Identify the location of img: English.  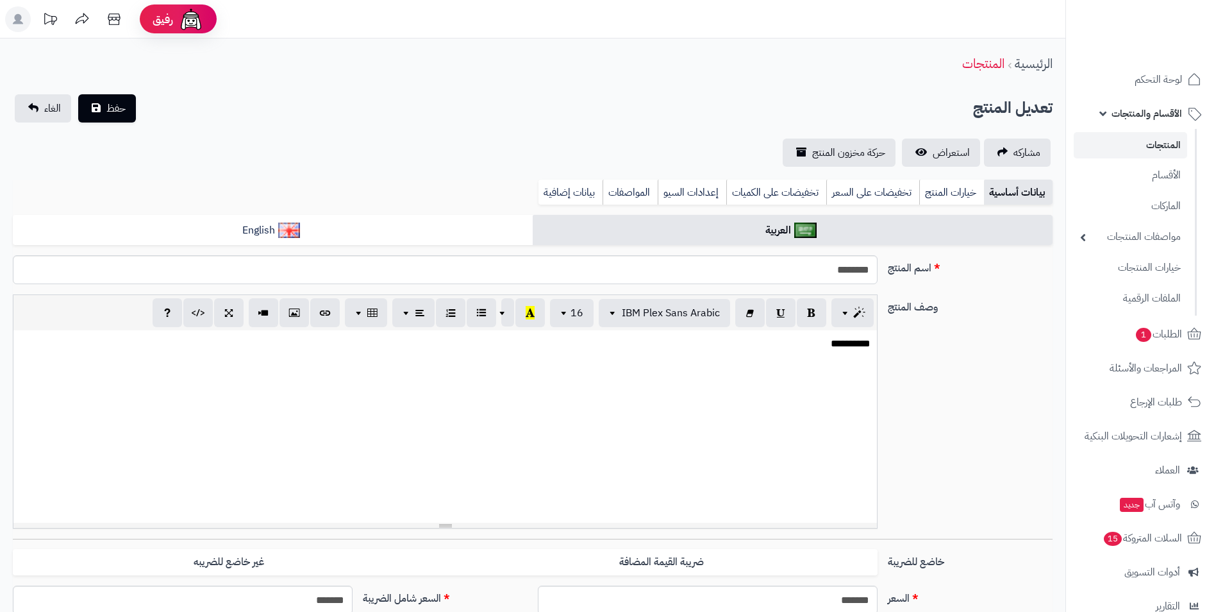
(289, 230).